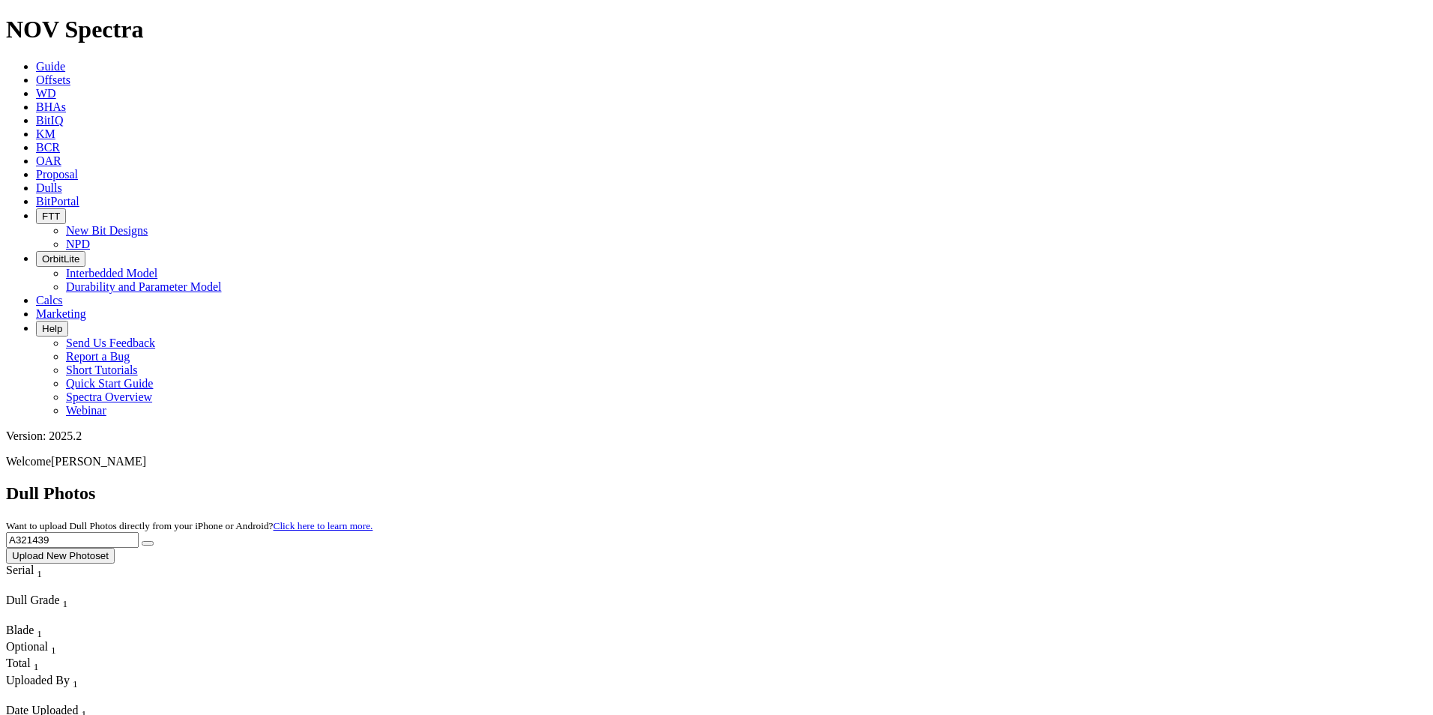  What do you see at coordinates (46, 133) in the screenshot?
I see `a: KM` at bounding box center [46, 133].